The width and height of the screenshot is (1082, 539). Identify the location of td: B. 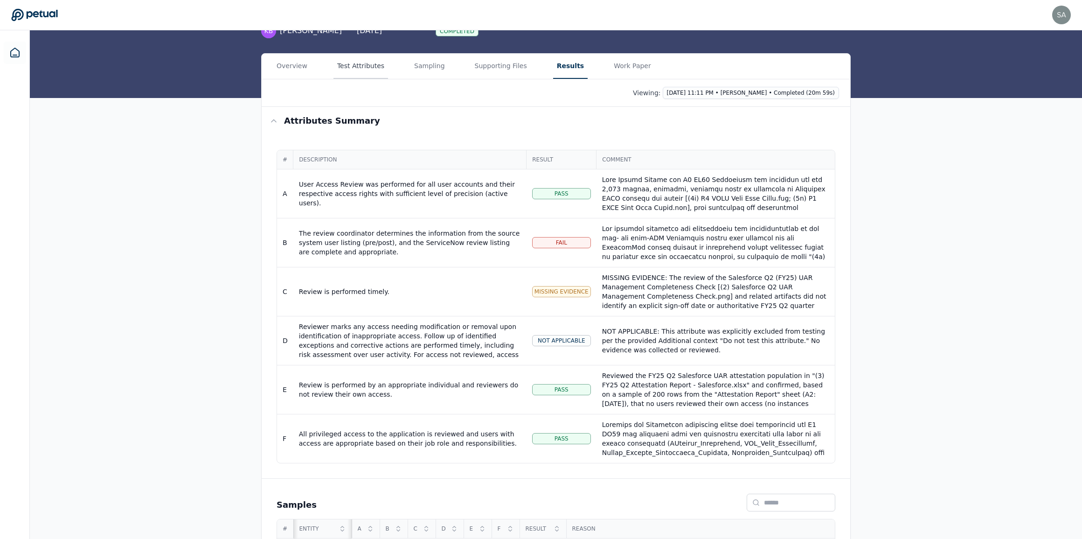
(285, 242).